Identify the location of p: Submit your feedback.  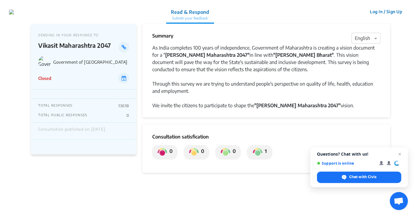
(190, 18).